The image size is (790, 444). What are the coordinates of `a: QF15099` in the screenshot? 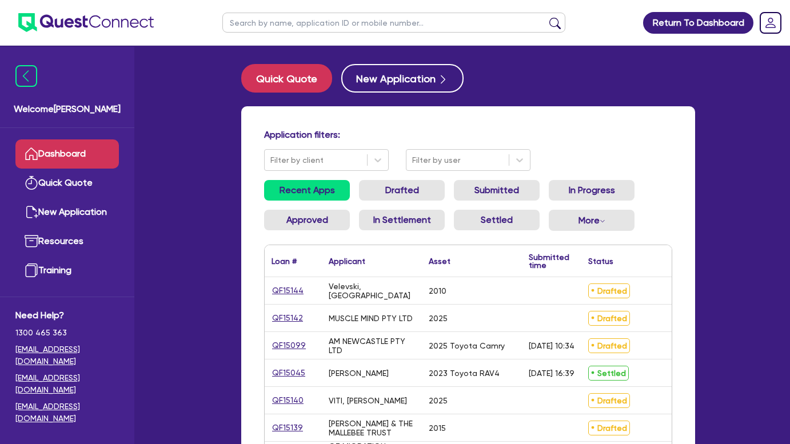 It's located at (289, 345).